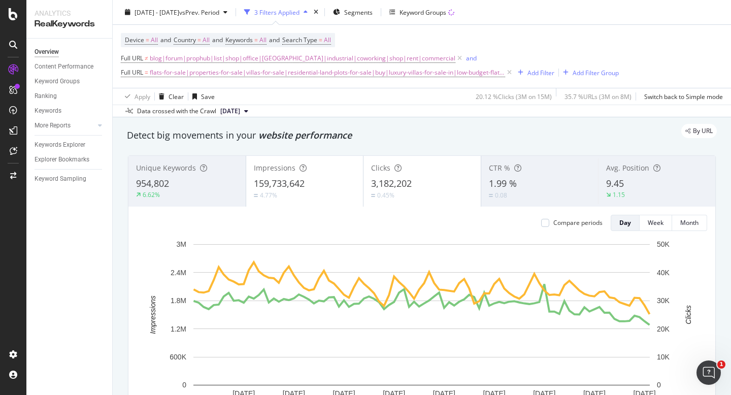 This screenshot has height=395, width=731. What do you see at coordinates (328, 73) in the screenshot?
I see `span: flats-for-sale|properties-for-sale|villas-for-sale|residential-land-plots-for-sale|buy|luxury-vil...` at bounding box center [328, 73].